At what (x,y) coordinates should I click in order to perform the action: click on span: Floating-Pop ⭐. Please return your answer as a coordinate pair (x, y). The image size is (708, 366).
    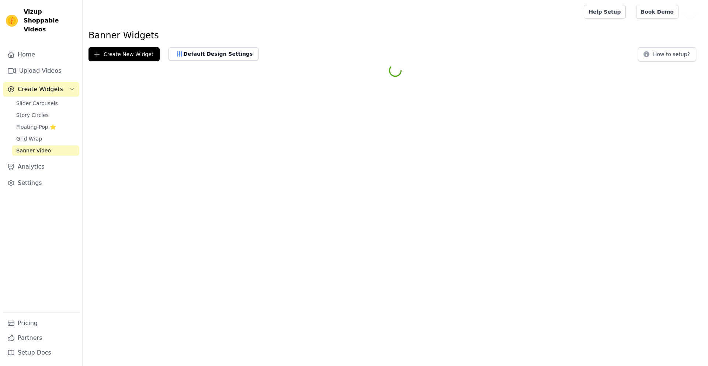
    Looking at the image, I should click on (36, 127).